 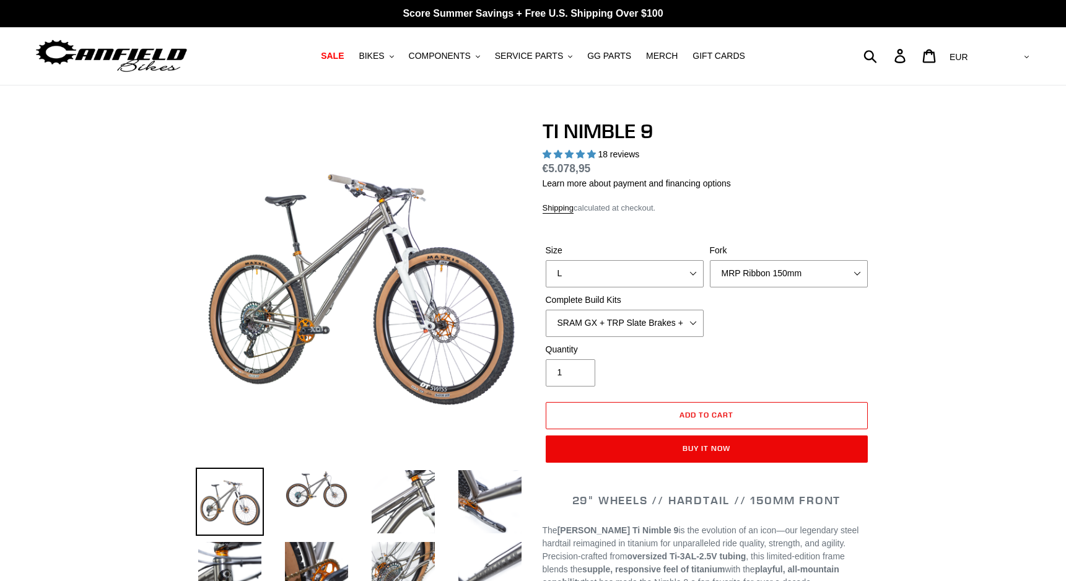 What do you see at coordinates (718, 56) in the screenshot?
I see `span: GIFT CARDS` at bounding box center [718, 56].